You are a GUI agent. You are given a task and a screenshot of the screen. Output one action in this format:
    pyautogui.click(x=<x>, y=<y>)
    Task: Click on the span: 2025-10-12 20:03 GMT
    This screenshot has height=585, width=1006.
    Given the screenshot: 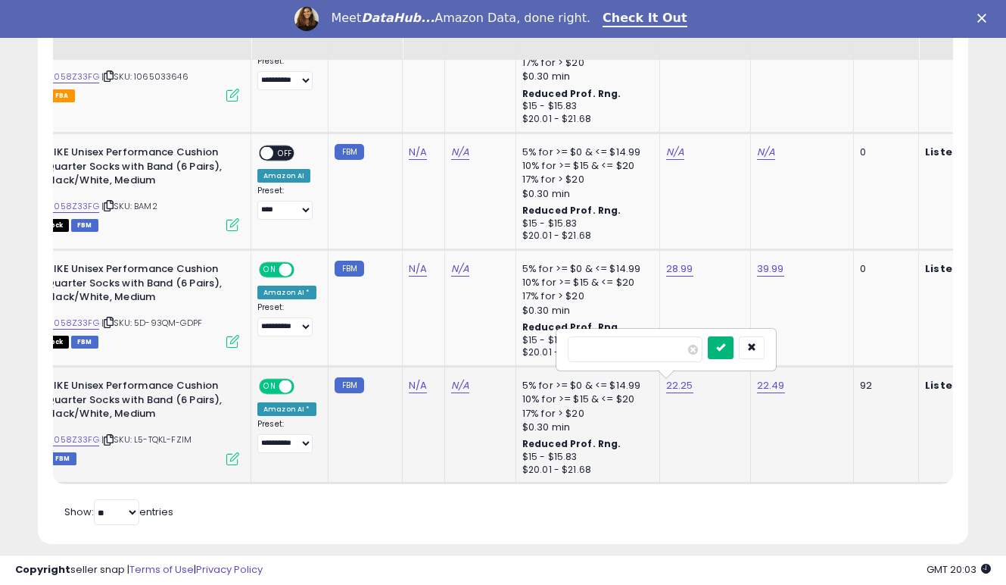 What is the action you would take?
    pyautogui.click(x=959, y=569)
    